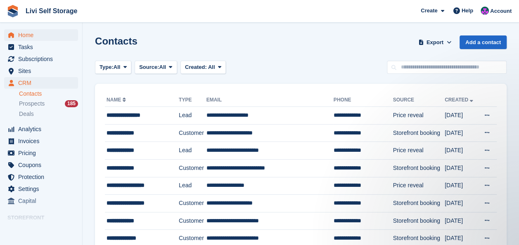 The width and height of the screenshot is (519, 245). What do you see at coordinates (156, 67) in the screenshot?
I see `button: Source: All` at bounding box center [156, 67].